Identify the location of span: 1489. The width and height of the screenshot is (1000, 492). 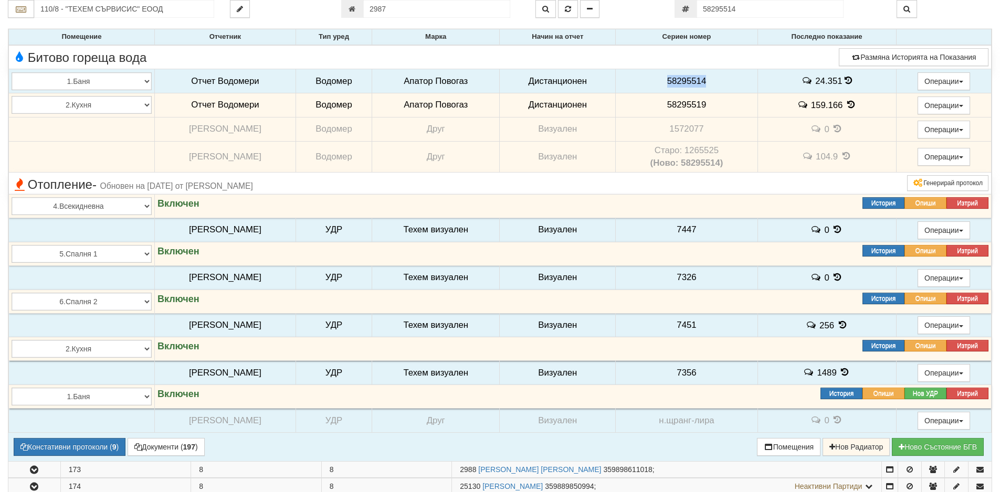
(826, 373).